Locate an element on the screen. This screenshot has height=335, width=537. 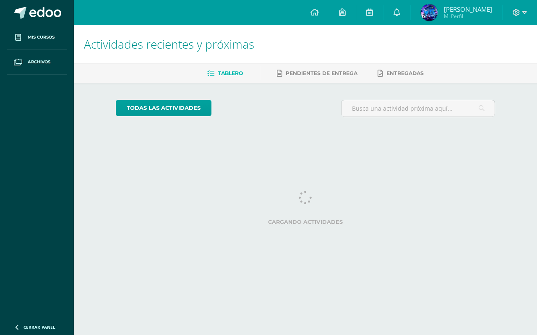
a: Pendientes de entrega is located at coordinates (317, 73).